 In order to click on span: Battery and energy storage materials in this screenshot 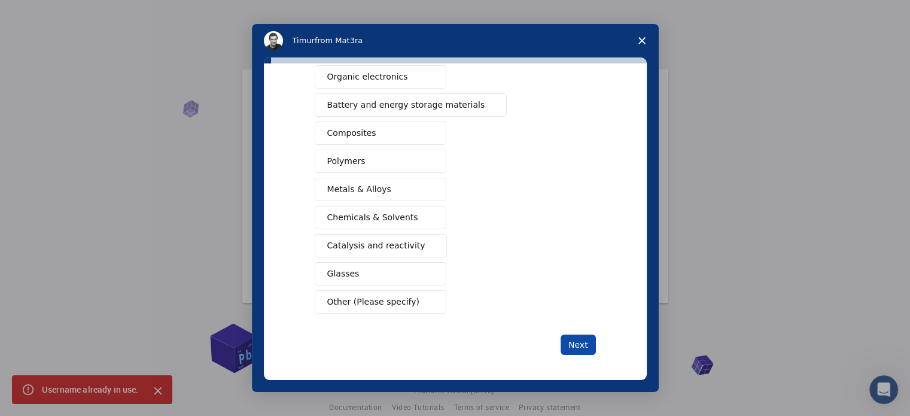, I will do `click(406, 105)`.